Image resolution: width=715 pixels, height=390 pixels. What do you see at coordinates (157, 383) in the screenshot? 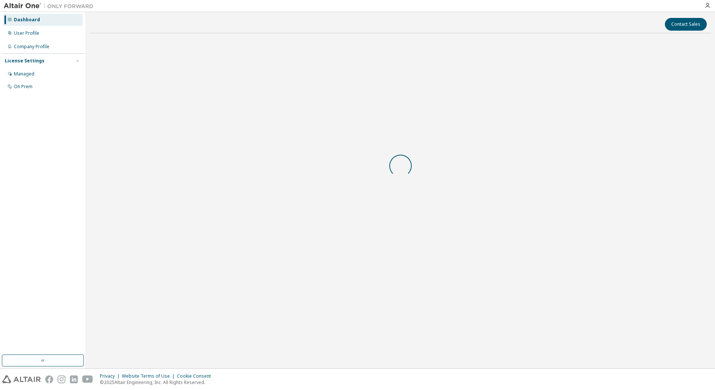
I see `p: © 2025 Altair Engineering, Inc. All Rights Reserved.` at bounding box center [157, 383].